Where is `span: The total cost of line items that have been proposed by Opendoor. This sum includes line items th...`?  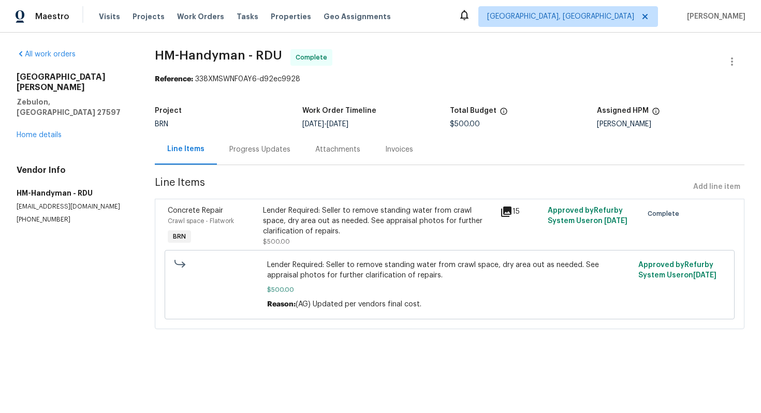 span: The total cost of line items that have been proposed by Opendoor. This sum includes line items th... is located at coordinates (504, 114).